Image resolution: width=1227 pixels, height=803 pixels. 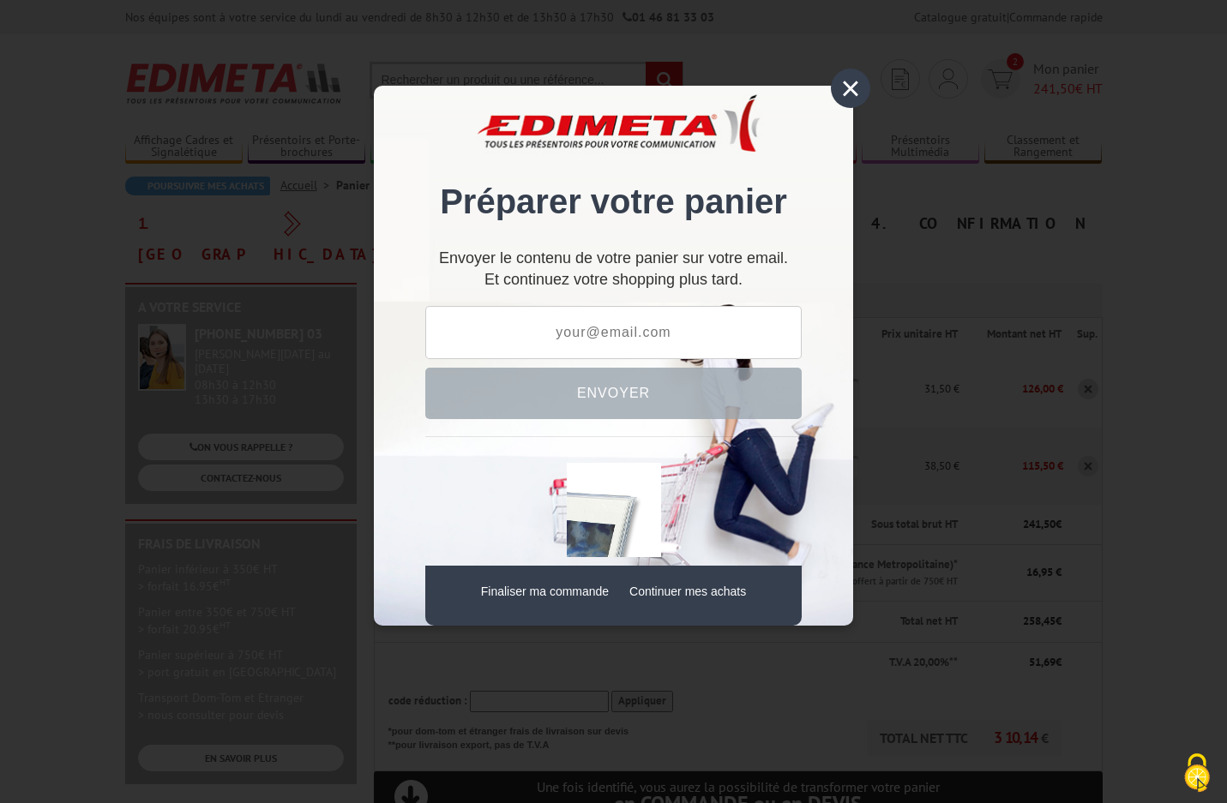 I want to click on input: your@email.com, so click(x=613, y=333).